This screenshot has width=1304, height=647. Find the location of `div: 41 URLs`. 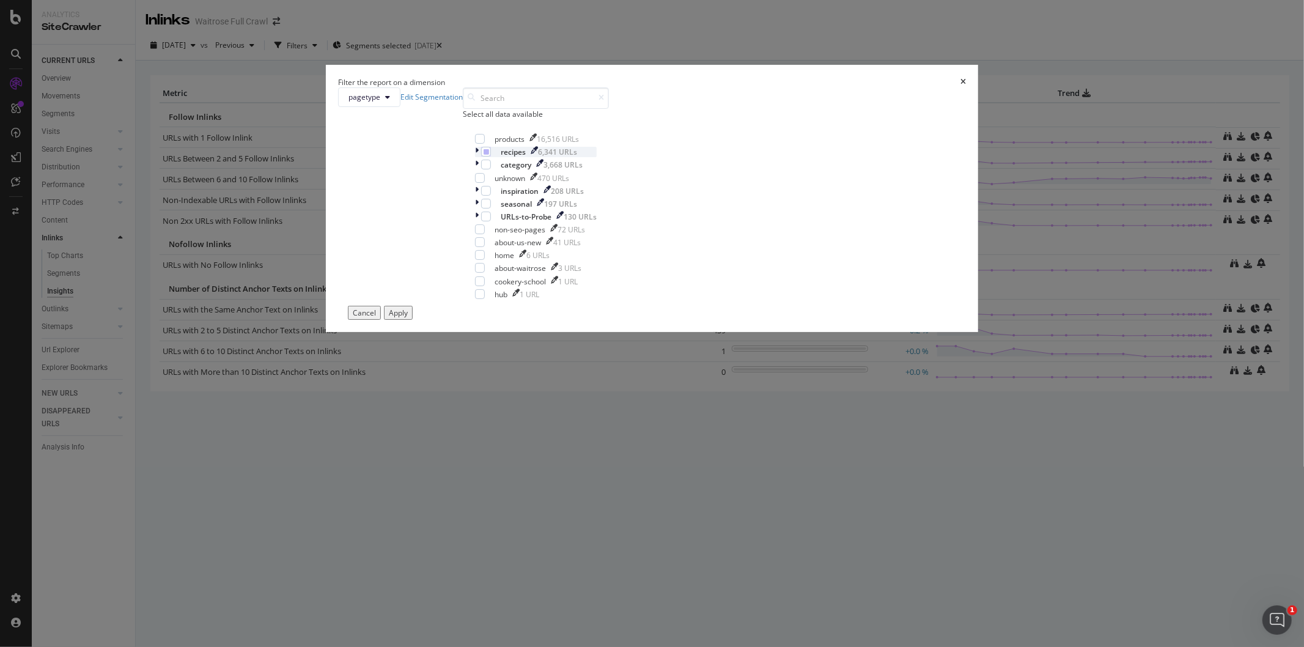

div: 41 URLs is located at coordinates (567, 242).